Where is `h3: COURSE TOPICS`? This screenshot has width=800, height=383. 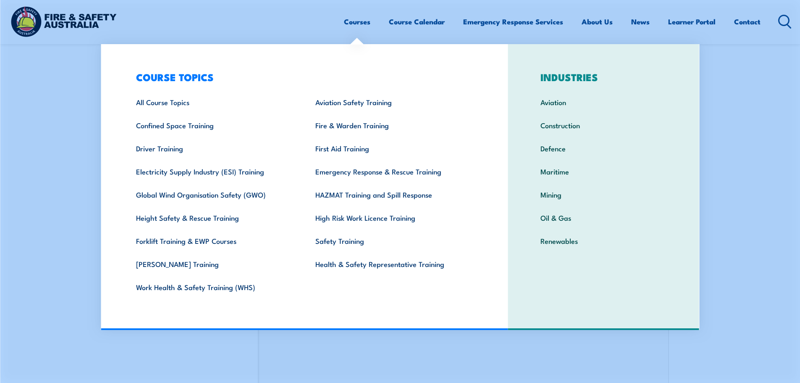
h3: COURSE TOPICS is located at coordinates (302, 77).